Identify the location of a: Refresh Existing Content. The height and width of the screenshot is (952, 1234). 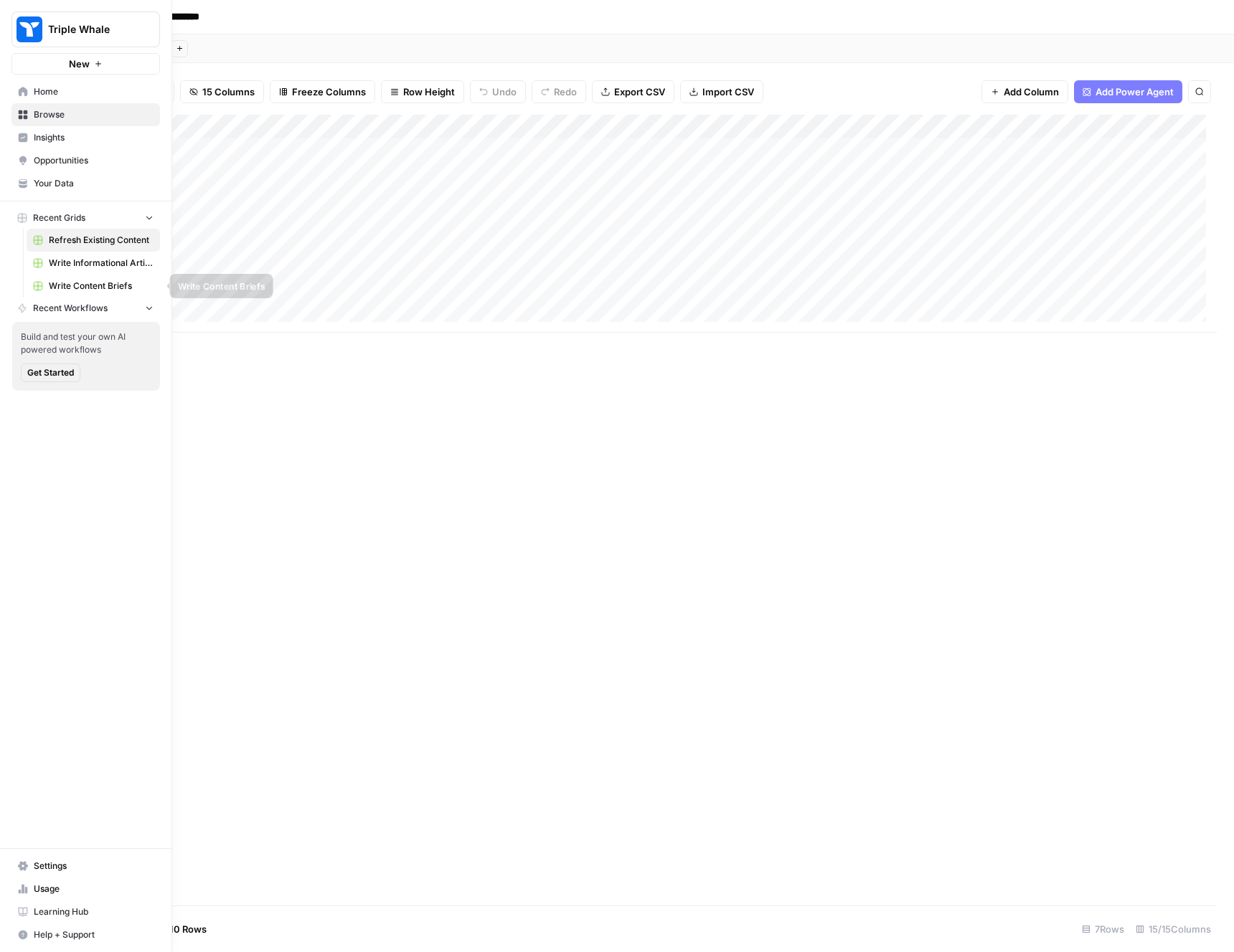
(93, 241).